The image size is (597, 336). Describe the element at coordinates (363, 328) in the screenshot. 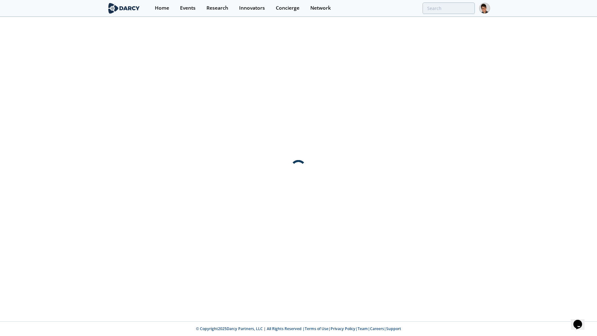

I see `a: Team` at that location.